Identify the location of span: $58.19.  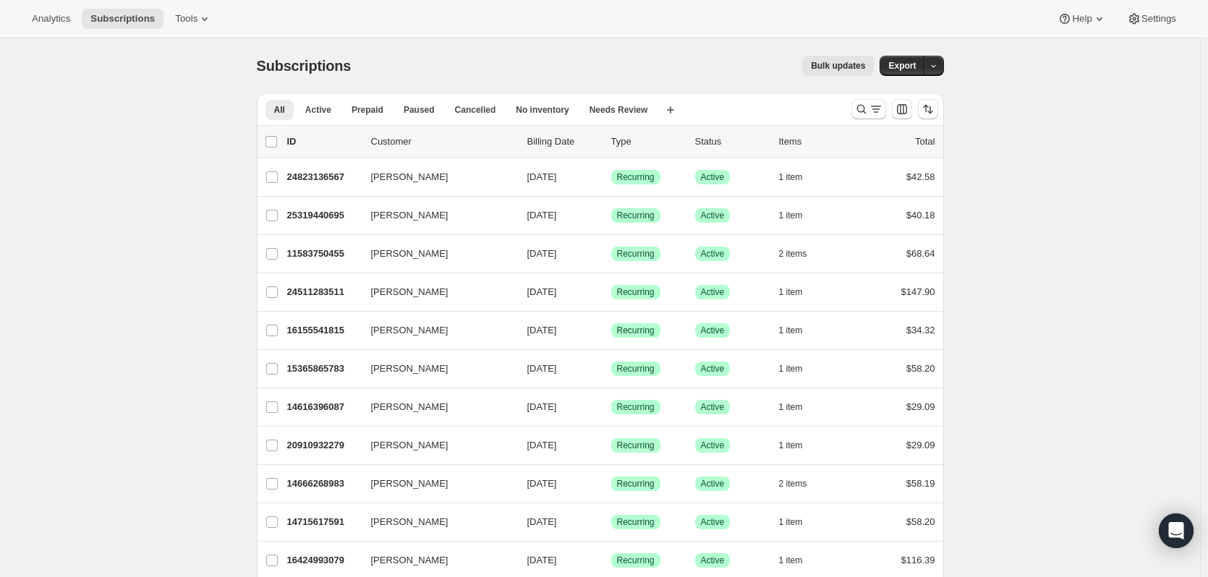
(920, 483).